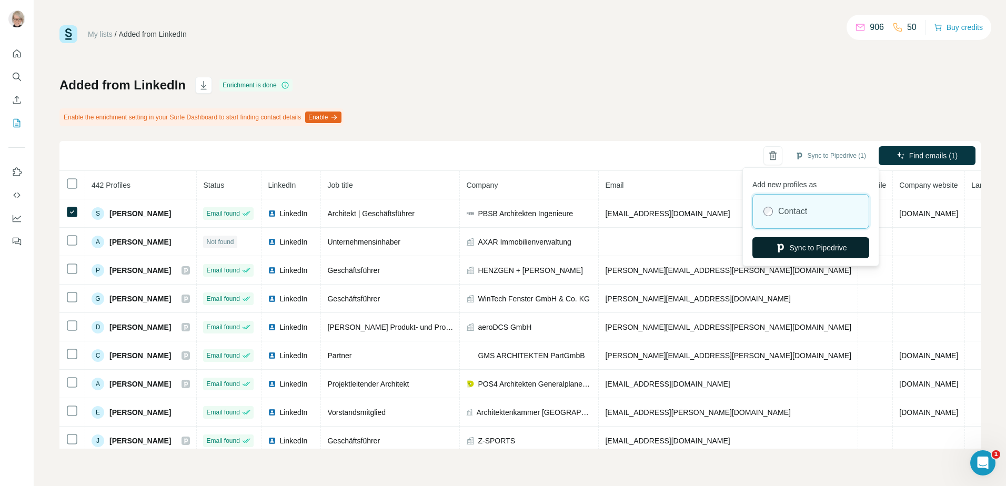  What do you see at coordinates (934, 156) in the screenshot?
I see `span: Find emails (1)` at bounding box center [934, 156].